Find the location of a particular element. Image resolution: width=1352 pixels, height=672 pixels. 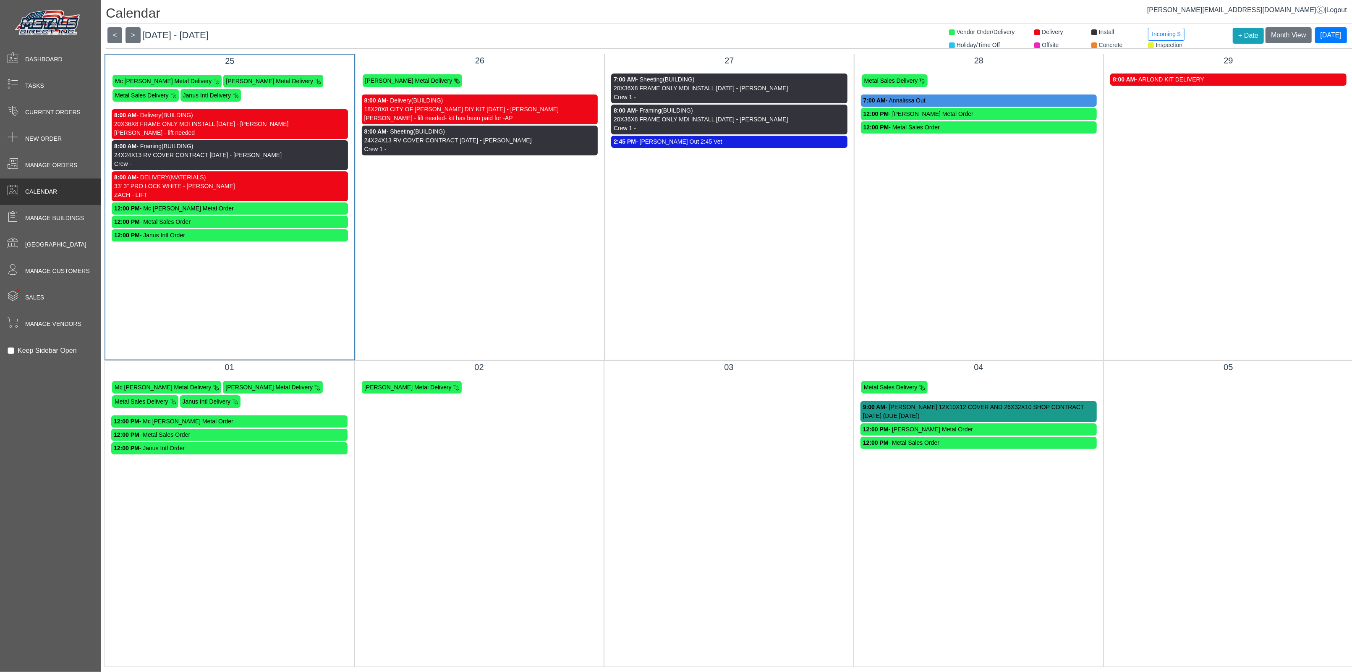

h1: Calendar is located at coordinates (729, 14).